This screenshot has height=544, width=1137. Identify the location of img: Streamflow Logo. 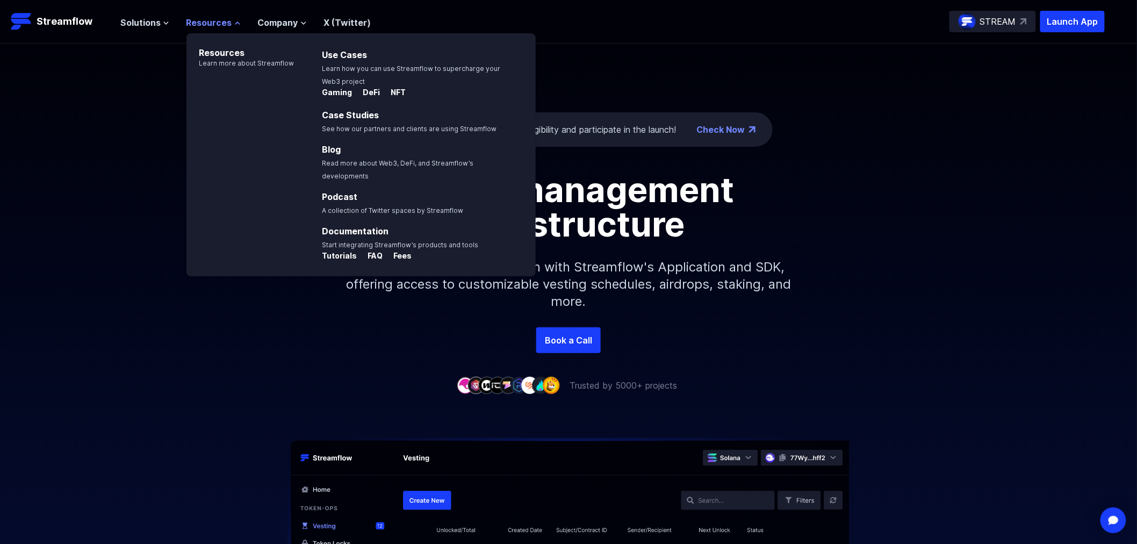
(21, 21).